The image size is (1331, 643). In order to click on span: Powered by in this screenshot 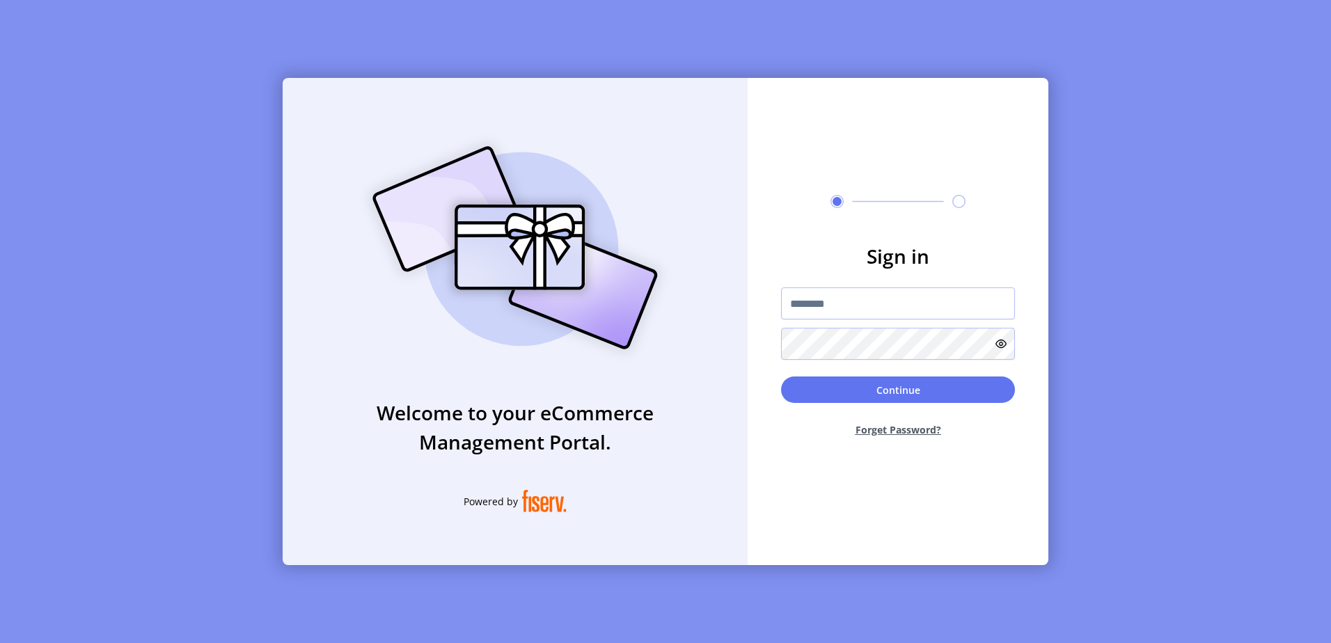, I will do `click(491, 501)`.